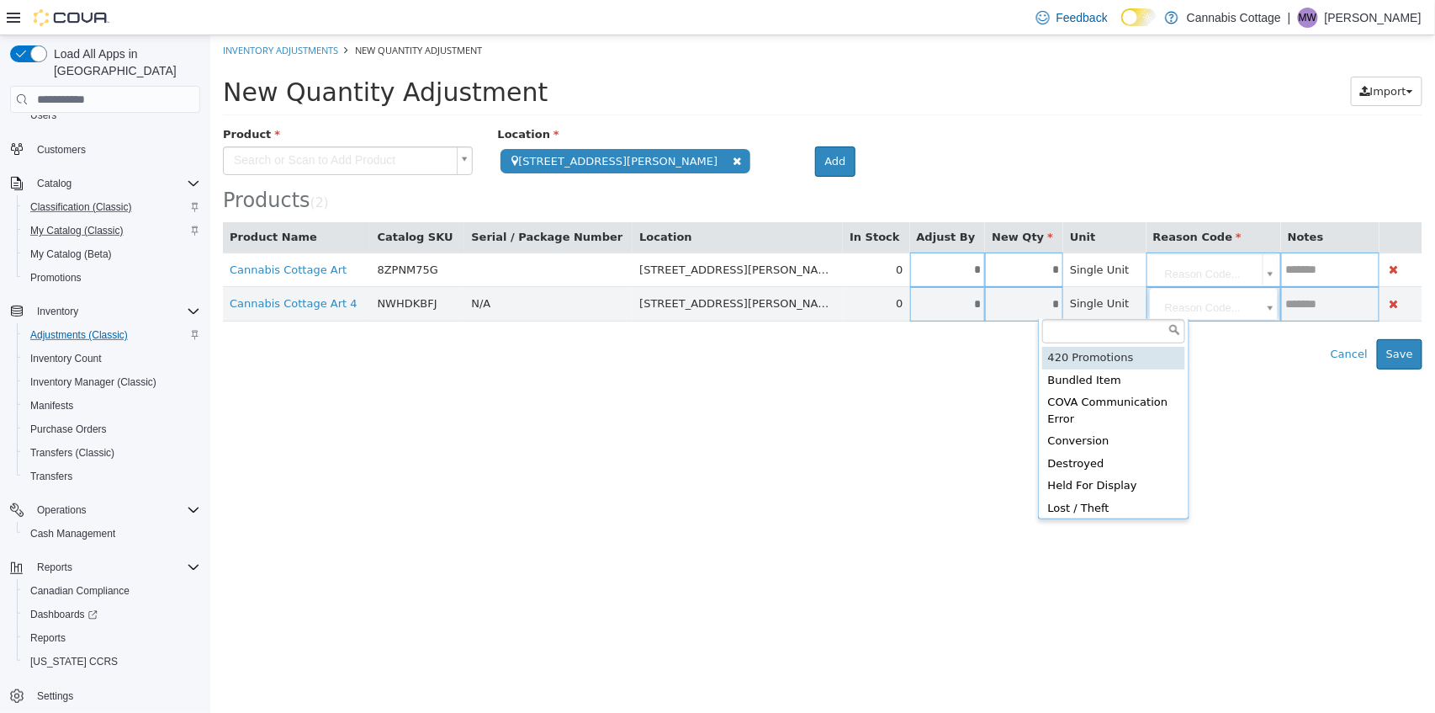  What do you see at coordinates (112, 661) in the screenshot?
I see `span: Washington CCRS` at bounding box center [112, 661].